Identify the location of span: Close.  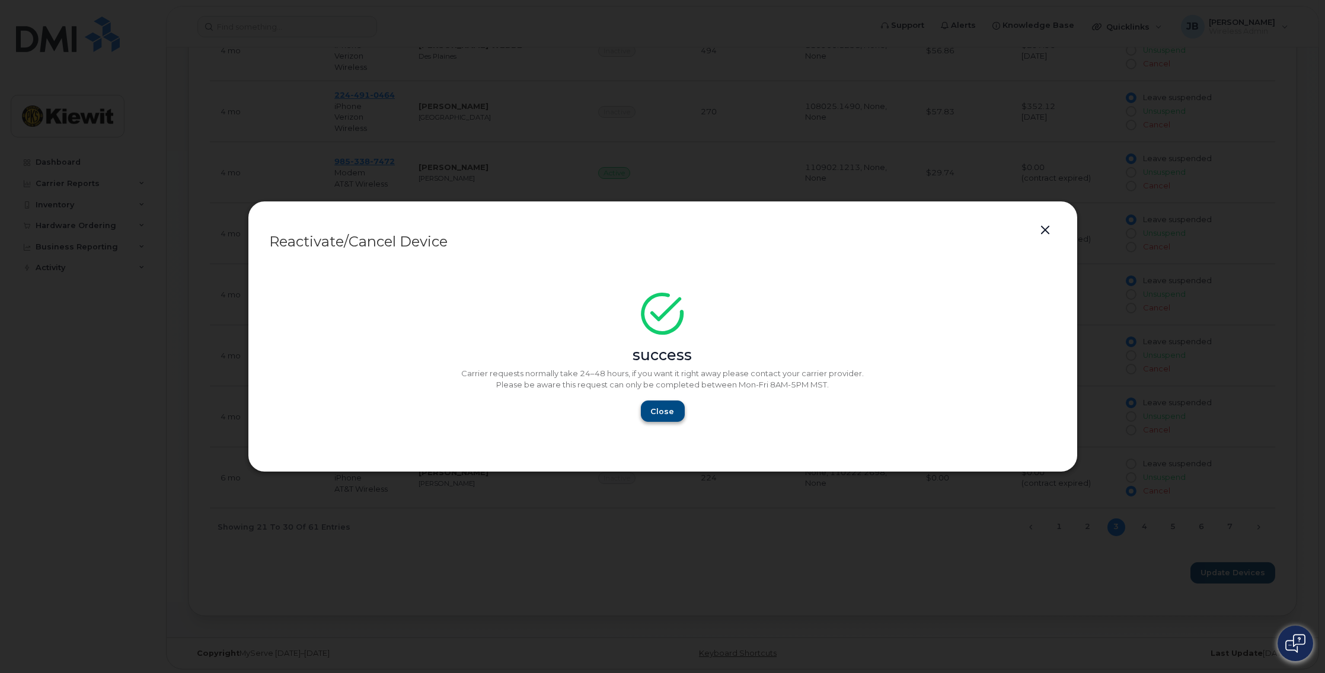
(663, 411).